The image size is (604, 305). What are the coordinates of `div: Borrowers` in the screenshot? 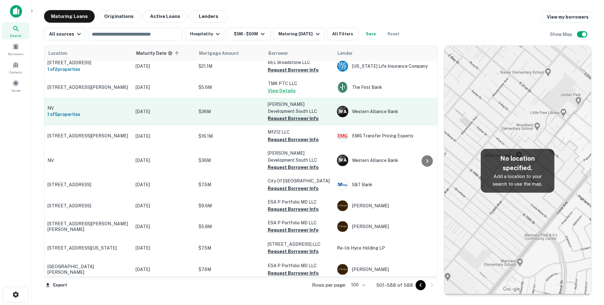 It's located at (16, 49).